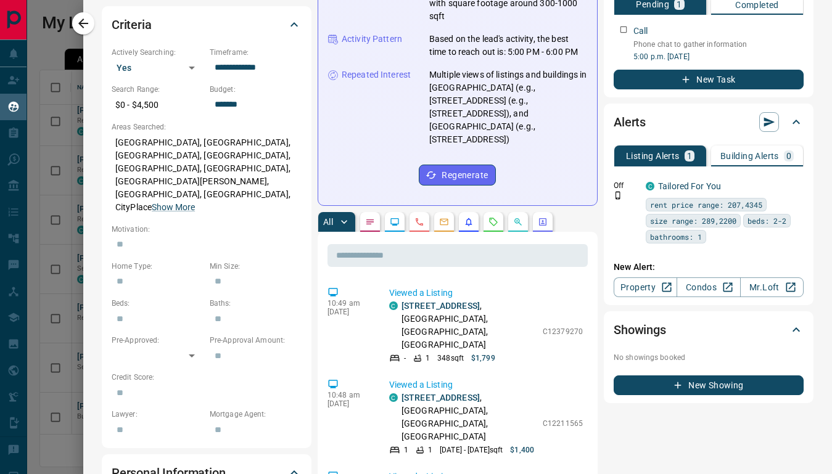 This screenshot has height=474, width=832. I want to click on svg: Notes, so click(370, 222).